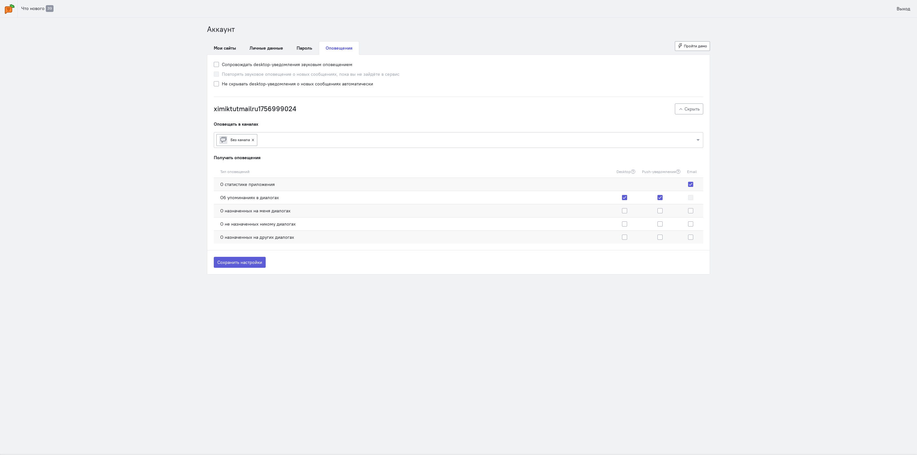  What do you see at coordinates (662, 172) in the screenshot?
I see `th: Push-уведомления` at bounding box center [662, 172].